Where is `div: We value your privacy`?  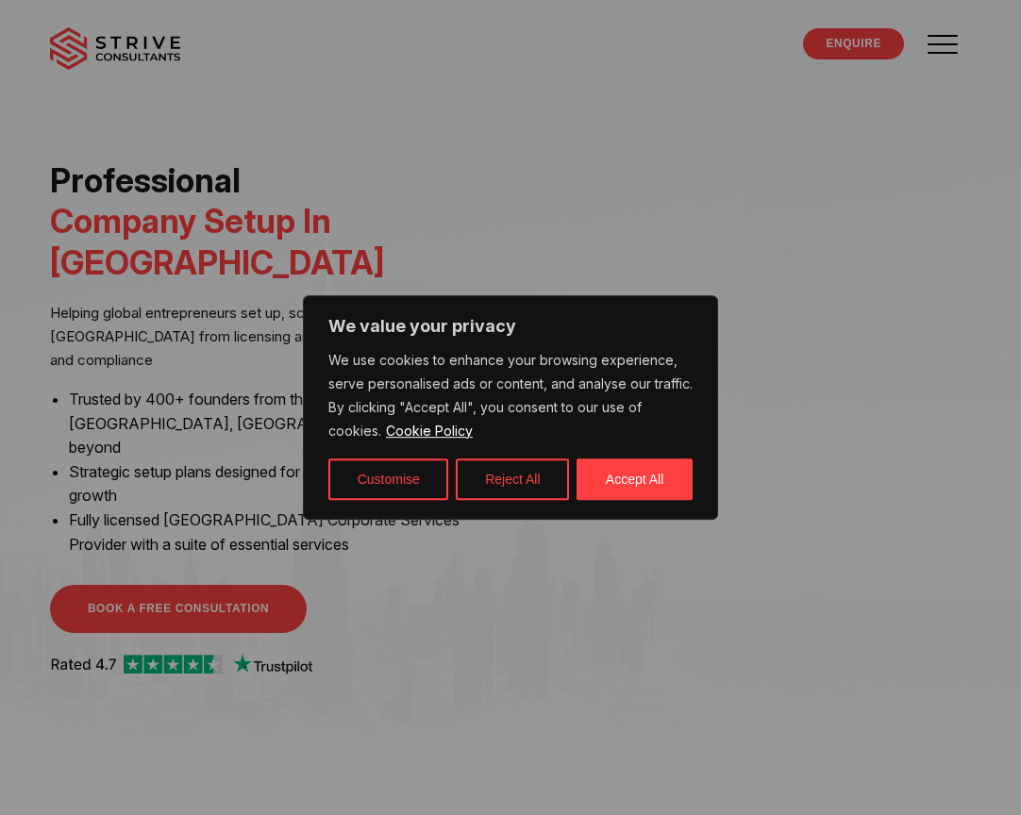 div: We value your privacy is located at coordinates (510, 407).